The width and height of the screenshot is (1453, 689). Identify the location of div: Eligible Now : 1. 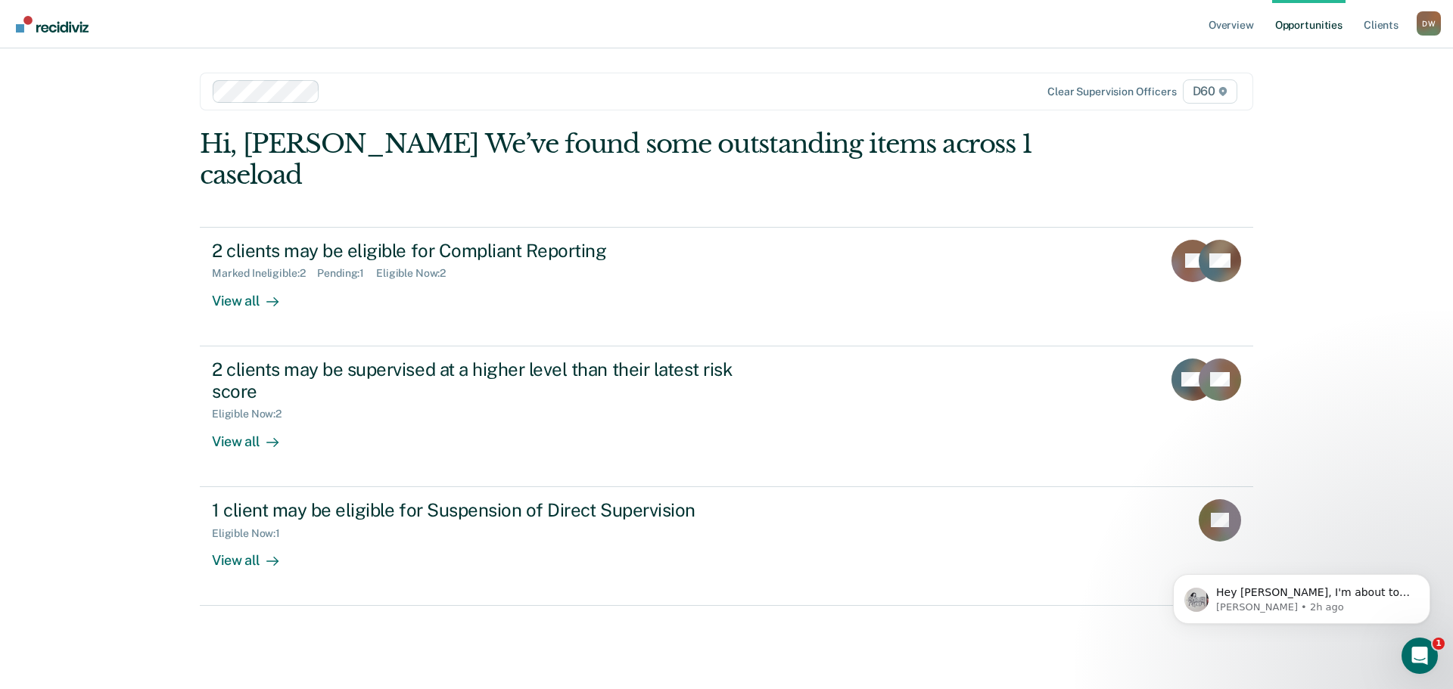
(252, 533).